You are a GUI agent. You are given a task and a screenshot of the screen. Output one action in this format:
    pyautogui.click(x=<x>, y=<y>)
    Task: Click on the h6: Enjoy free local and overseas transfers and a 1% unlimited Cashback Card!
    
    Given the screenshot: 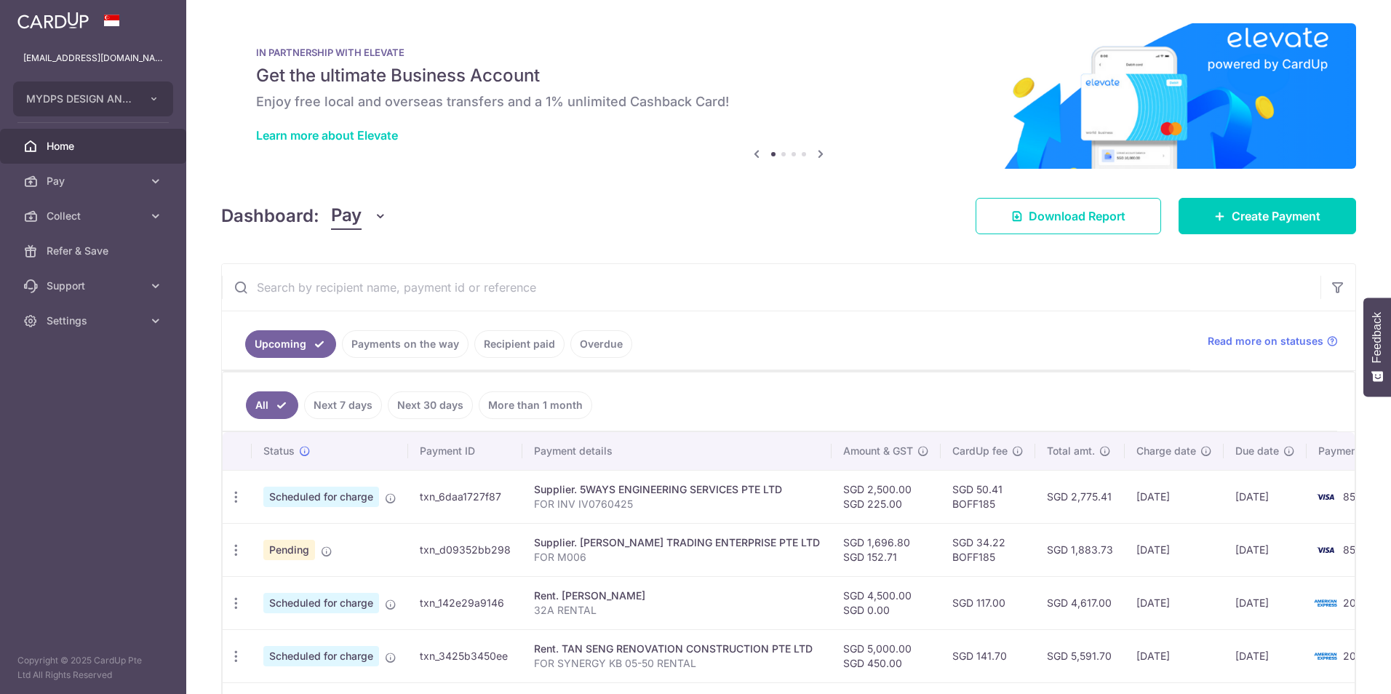 What is the action you would take?
    pyautogui.click(x=788, y=102)
    